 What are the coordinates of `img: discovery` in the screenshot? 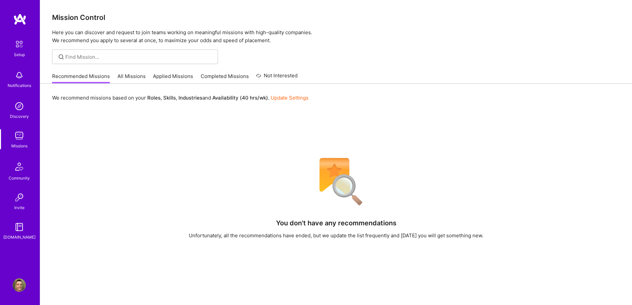 It's located at (19, 106).